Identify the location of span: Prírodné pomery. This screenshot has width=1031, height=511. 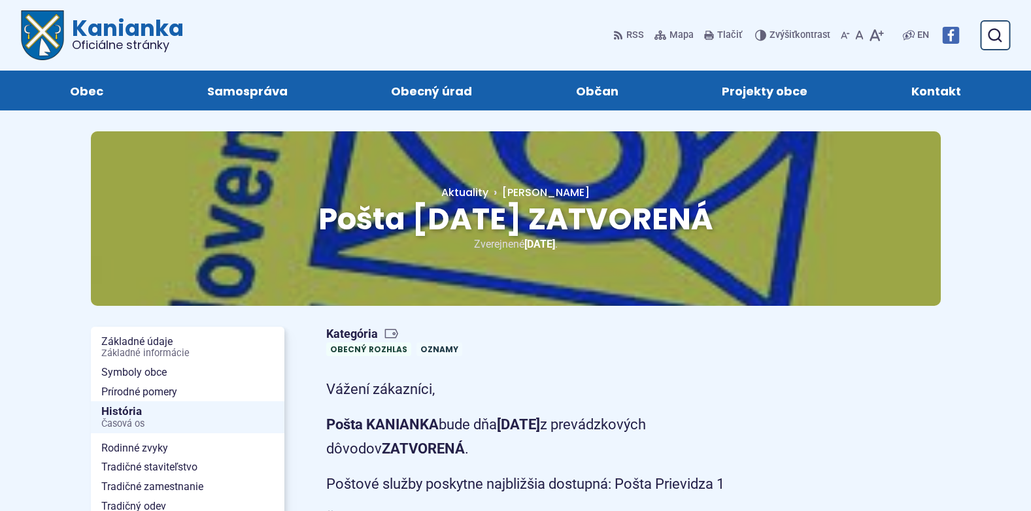
(188, 392).